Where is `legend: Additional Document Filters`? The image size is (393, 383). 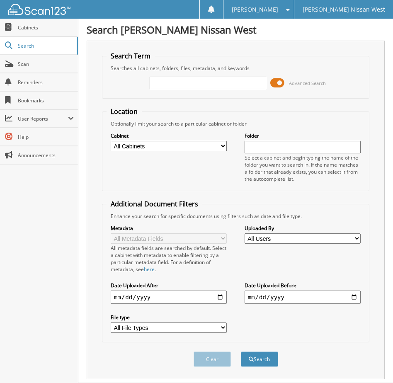
legend: Additional Document Filters is located at coordinates (154, 204).